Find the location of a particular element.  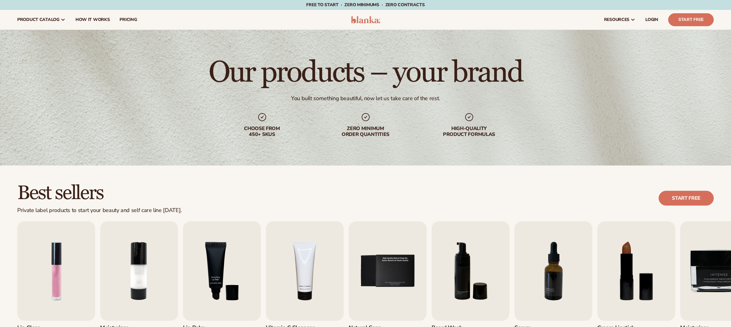

span: pricing is located at coordinates (128, 20).